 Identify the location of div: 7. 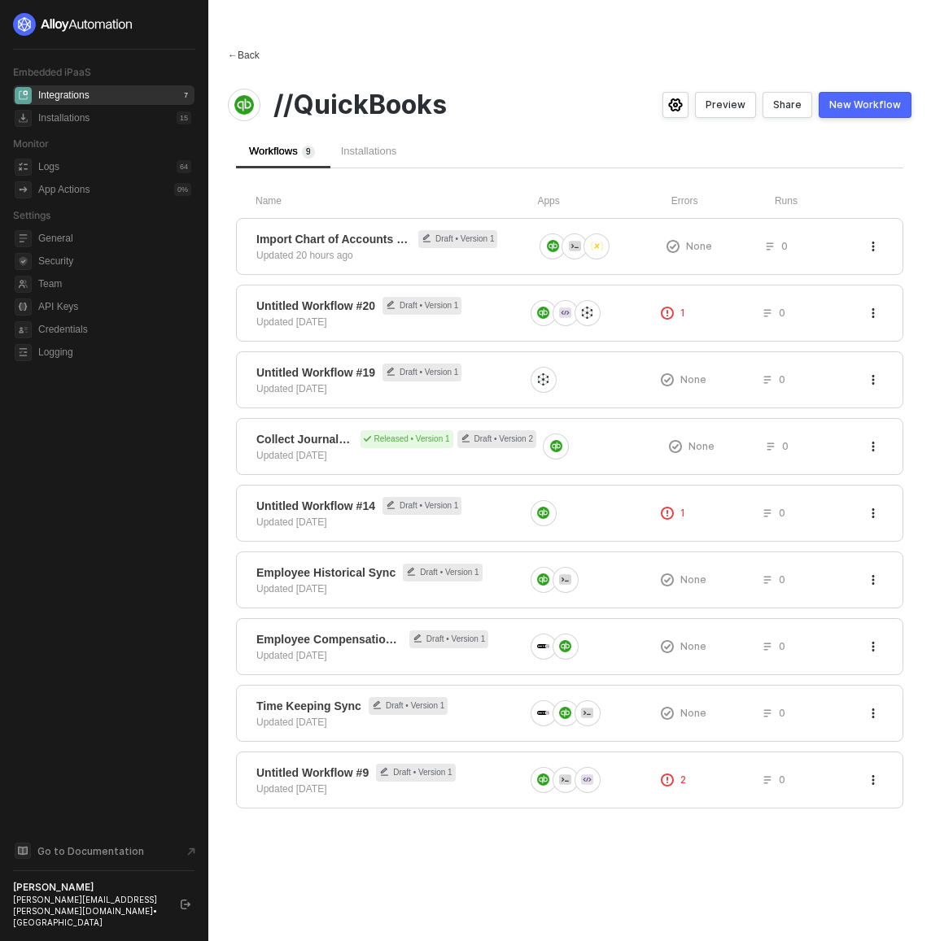
(185, 95).